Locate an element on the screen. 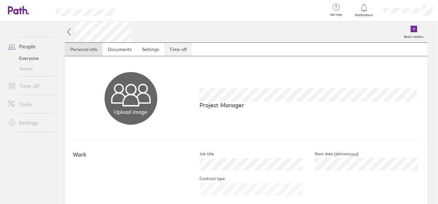  span: Notifications is located at coordinates (364, 15).